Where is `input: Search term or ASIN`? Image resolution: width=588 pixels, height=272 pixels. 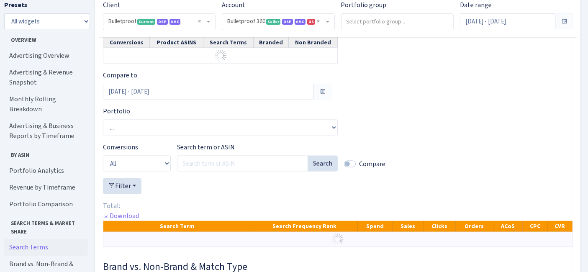 input: Search term or ASIN is located at coordinates (242, 164).